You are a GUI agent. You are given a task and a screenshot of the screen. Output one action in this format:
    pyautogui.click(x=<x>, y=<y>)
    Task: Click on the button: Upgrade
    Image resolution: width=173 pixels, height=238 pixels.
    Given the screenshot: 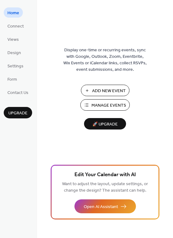 What is the action you would take?
    pyautogui.click(x=18, y=113)
    